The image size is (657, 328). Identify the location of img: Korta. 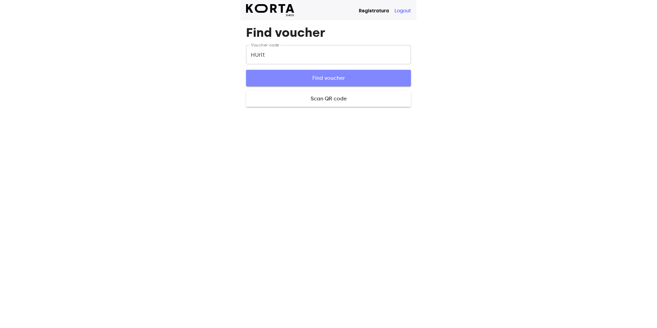
(270, 8).